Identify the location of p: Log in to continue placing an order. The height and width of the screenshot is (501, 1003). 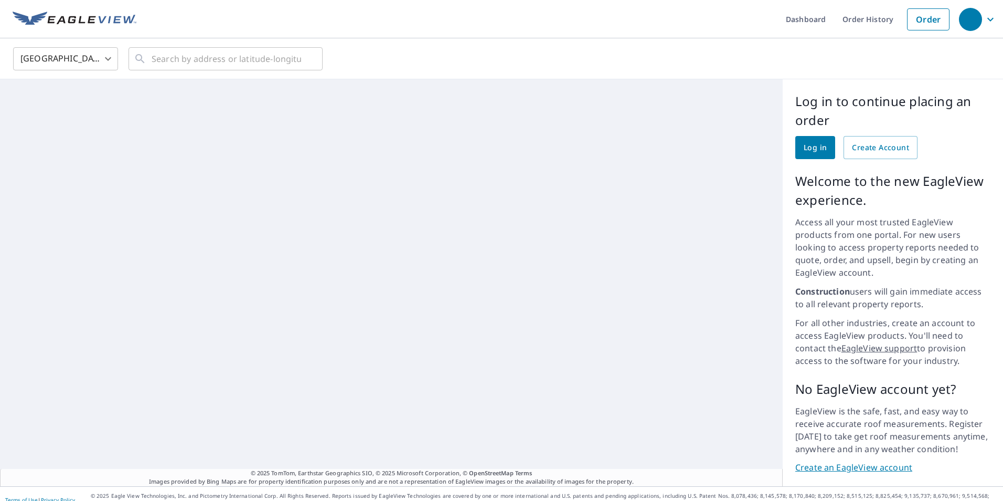
(893, 111).